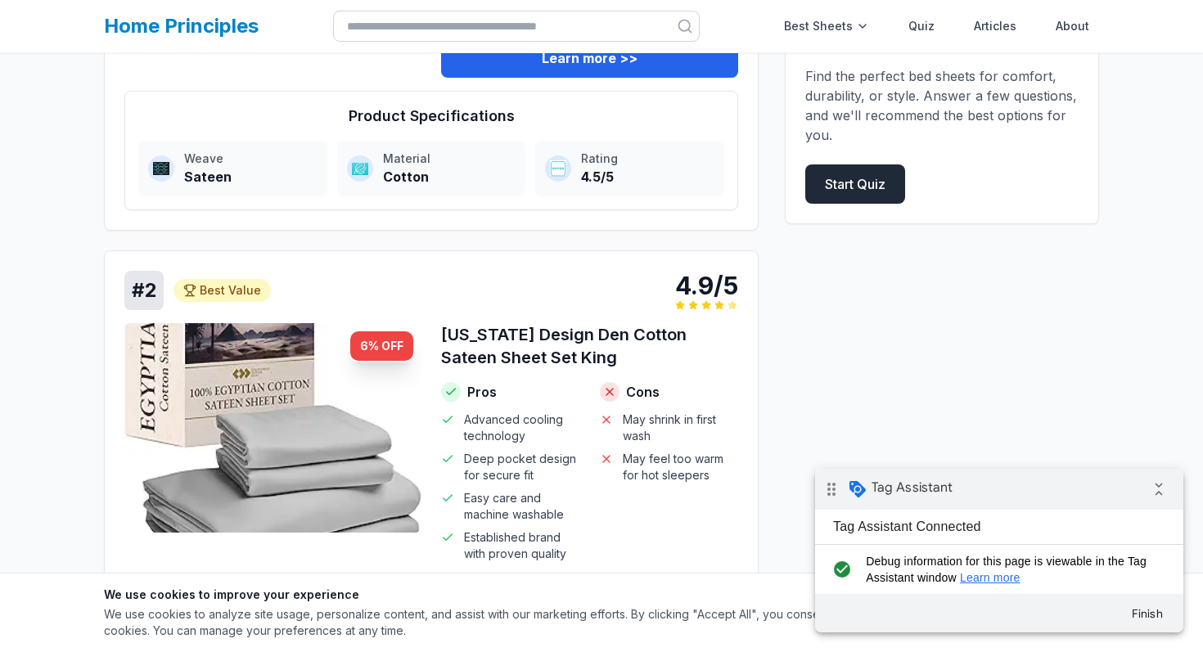 The image size is (1203, 652). Describe the element at coordinates (995, 26) in the screenshot. I see `a: Articles` at that location.